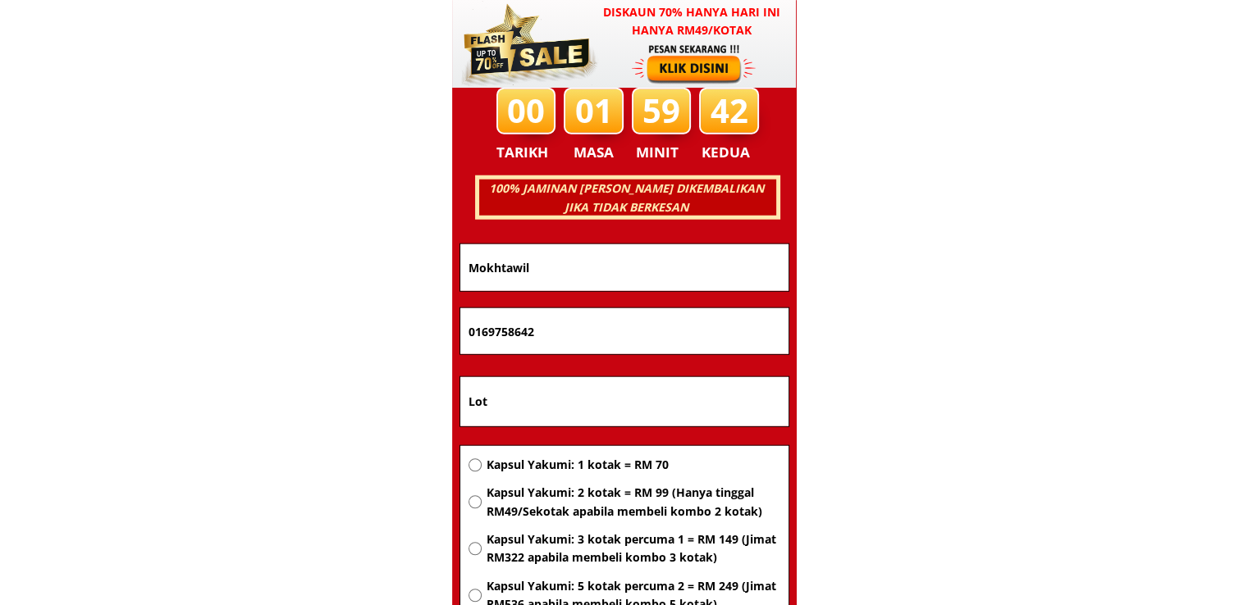  What do you see at coordinates (531, 153) in the screenshot?
I see `h3: TARIKH` at bounding box center [531, 153].